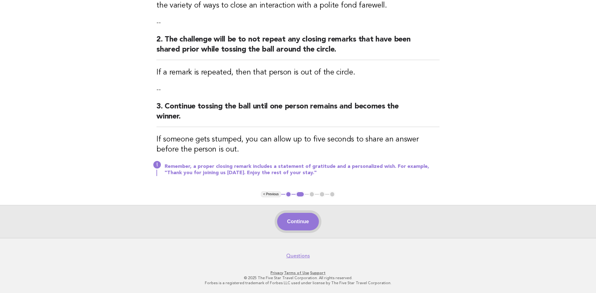 This screenshot has height=293, width=596. I want to click on button: 2, so click(300, 194).